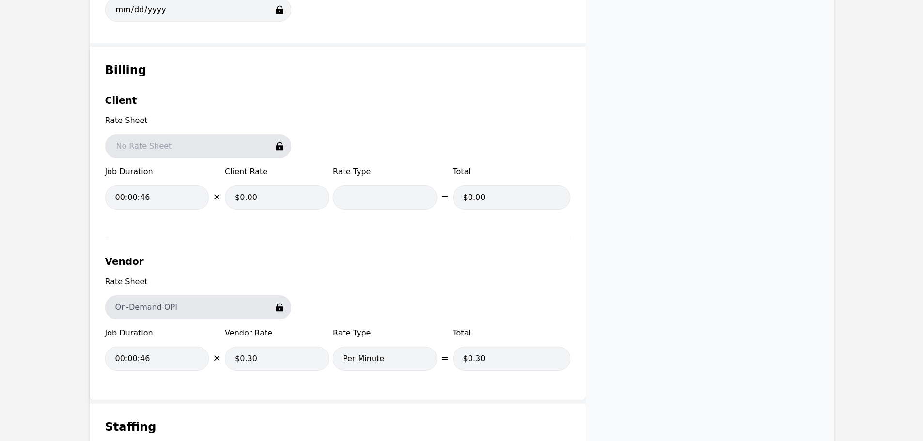 Image resolution: width=923 pixels, height=441 pixels. What do you see at coordinates (338, 70) in the screenshot?
I see `h1: Billing` at bounding box center [338, 70].